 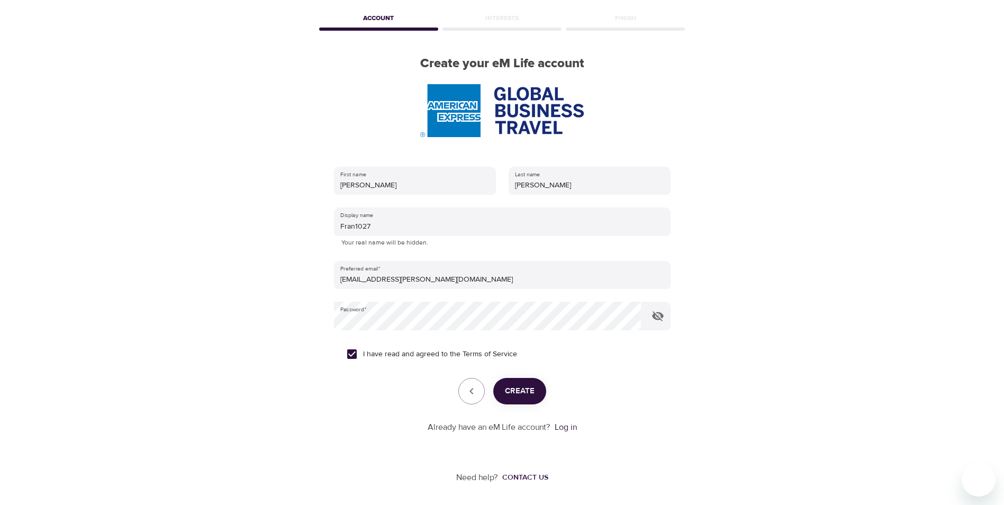 I want to click on a: Terms of Service, so click(x=489, y=354).